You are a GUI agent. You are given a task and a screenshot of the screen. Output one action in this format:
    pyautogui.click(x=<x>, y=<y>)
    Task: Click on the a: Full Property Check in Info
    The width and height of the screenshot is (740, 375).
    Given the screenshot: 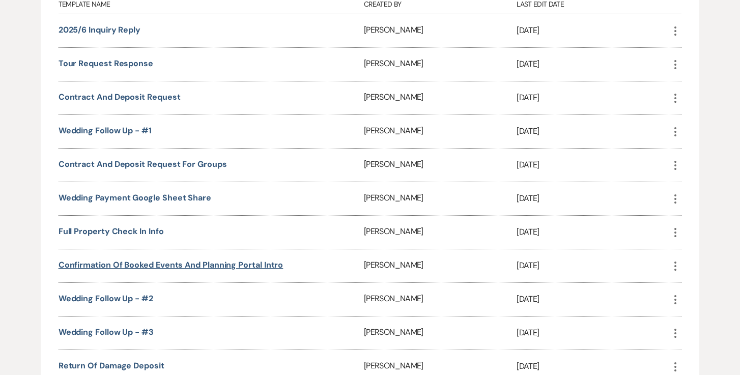 What is the action you would take?
    pyautogui.click(x=111, y=231)
    